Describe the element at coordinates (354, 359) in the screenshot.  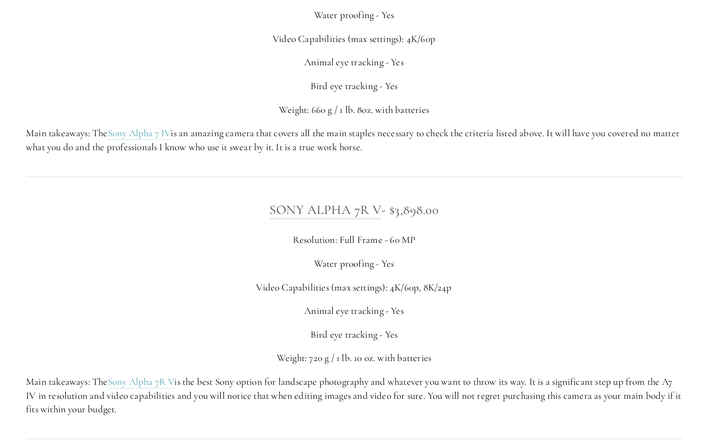
I see `p: Weight: 720 g / 1 lb. 10 oz. with batteries` at that location.